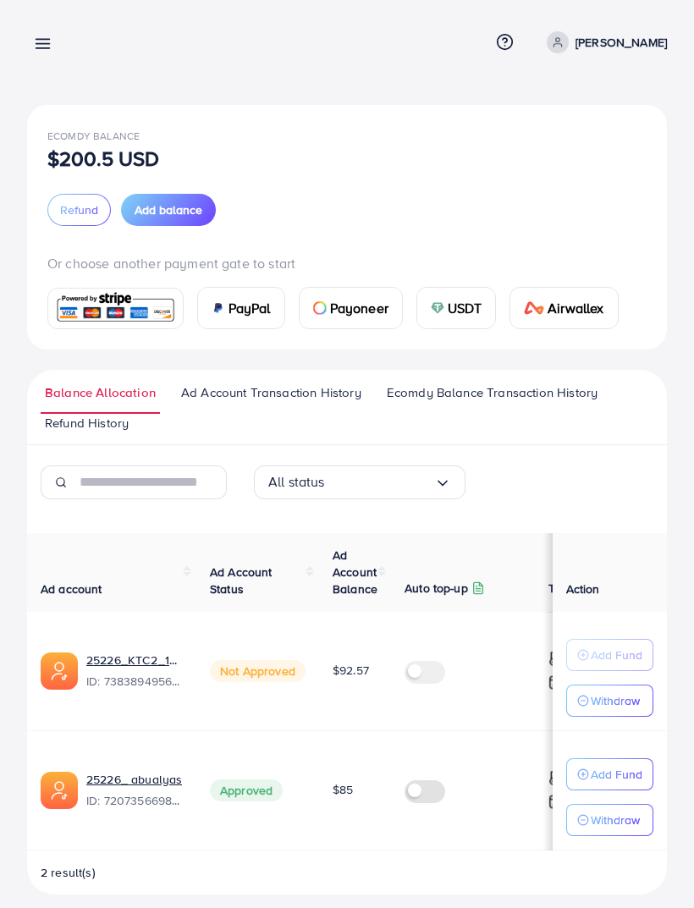  Describe the element at coordinates (456, 308) in the screenshot. I see `a: cardUSDT` at that location.